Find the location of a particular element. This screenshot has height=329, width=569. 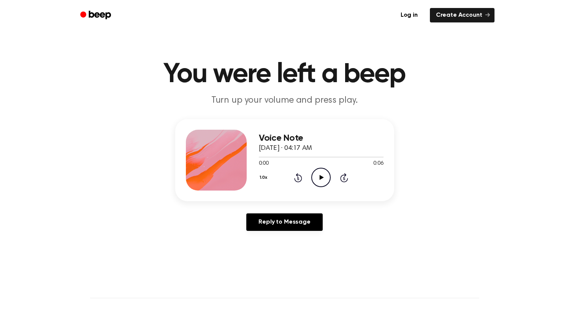

a: Log in is located at coordinates (409, 15).